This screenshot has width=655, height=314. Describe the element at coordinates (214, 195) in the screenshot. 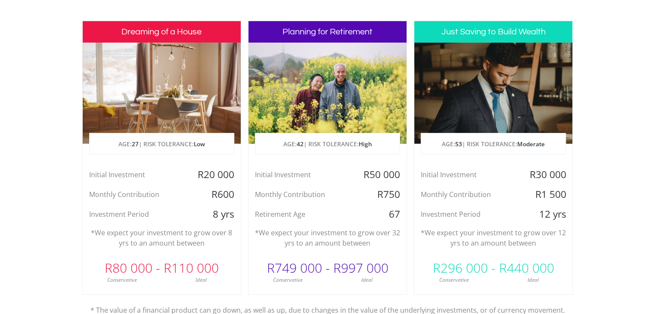

I see `div: R600` at that location.